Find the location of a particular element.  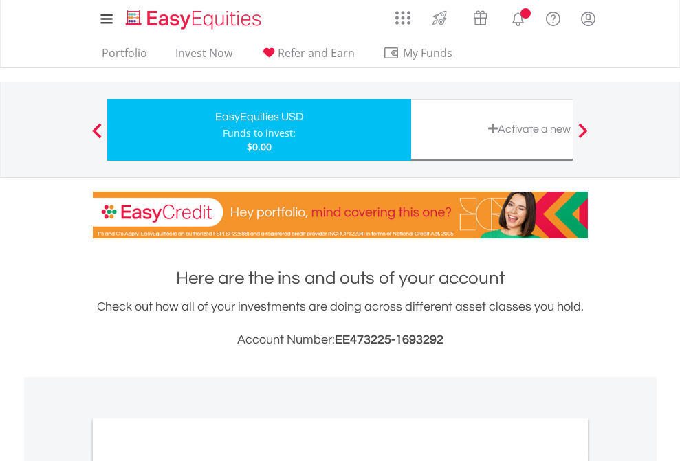

a: My Profile is located at coordinates (588, 19).